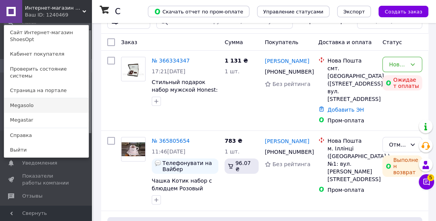 The height and width of the screenshot is (221, 436). Describe the element at coordinates (293, 12) in the screenshot. I see `button: Управление статусами` at that location.